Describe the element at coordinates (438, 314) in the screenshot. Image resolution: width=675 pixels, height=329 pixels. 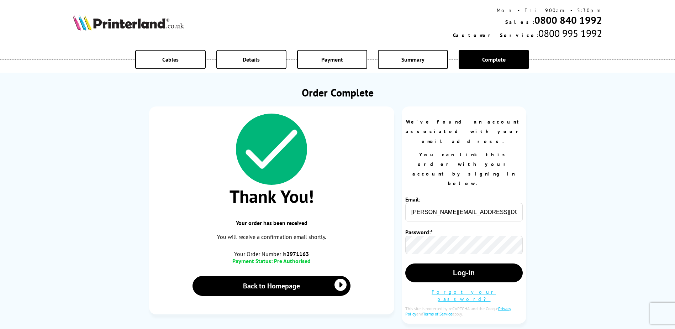
I see `a: Terms of Service` at that location.